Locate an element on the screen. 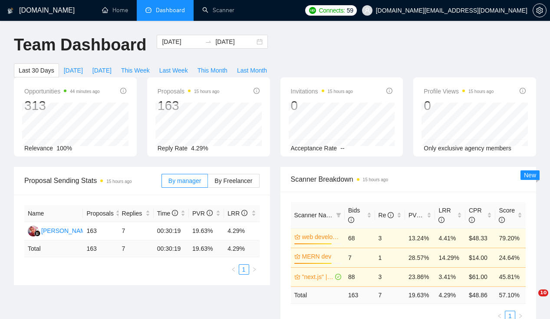  th: Replies is located at coordinates (136, 213).